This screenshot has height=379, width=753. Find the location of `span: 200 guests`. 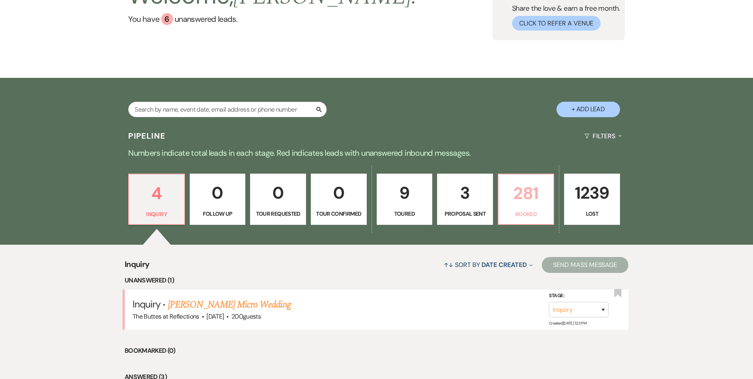

span: 200 guests is located at coordinates (246, 316).